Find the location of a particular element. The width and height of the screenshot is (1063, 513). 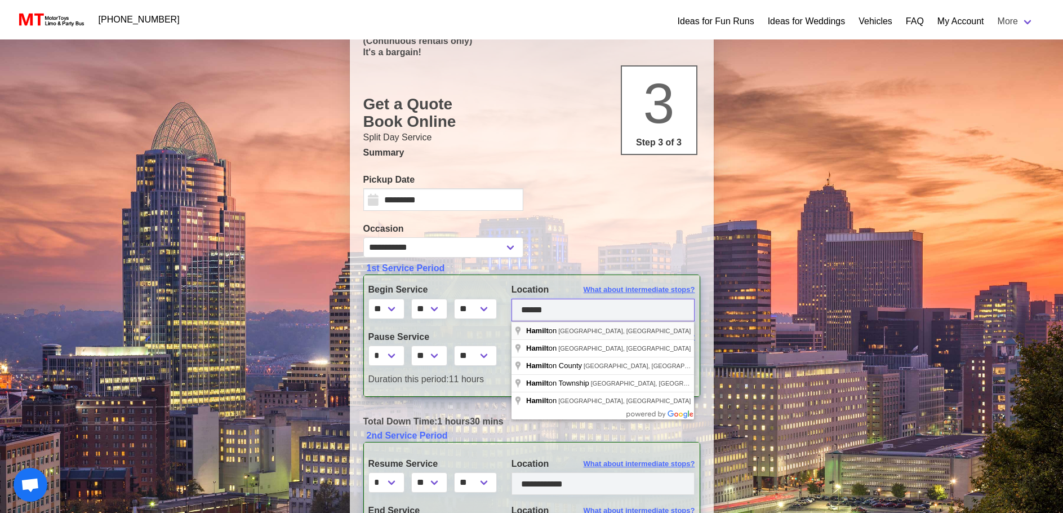

a: Vehicles is located at coordinates (876, 21).